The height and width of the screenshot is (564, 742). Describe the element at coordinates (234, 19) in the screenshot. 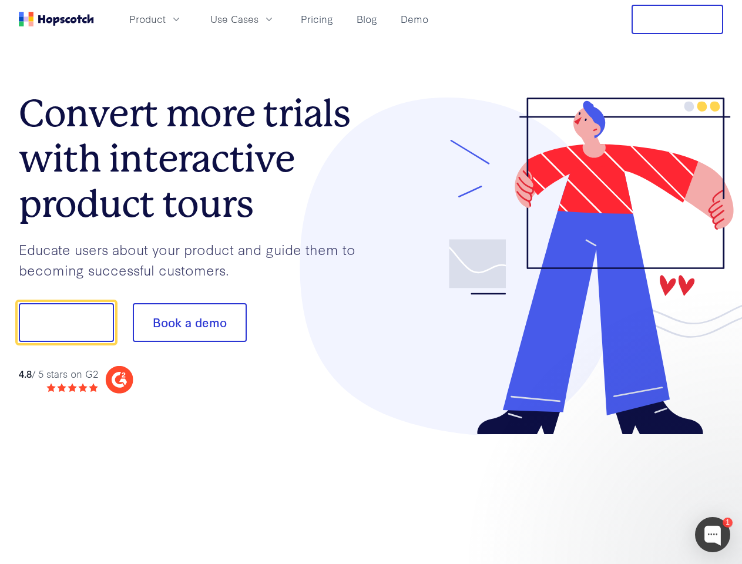

I see `span: Use Cases` at that location.